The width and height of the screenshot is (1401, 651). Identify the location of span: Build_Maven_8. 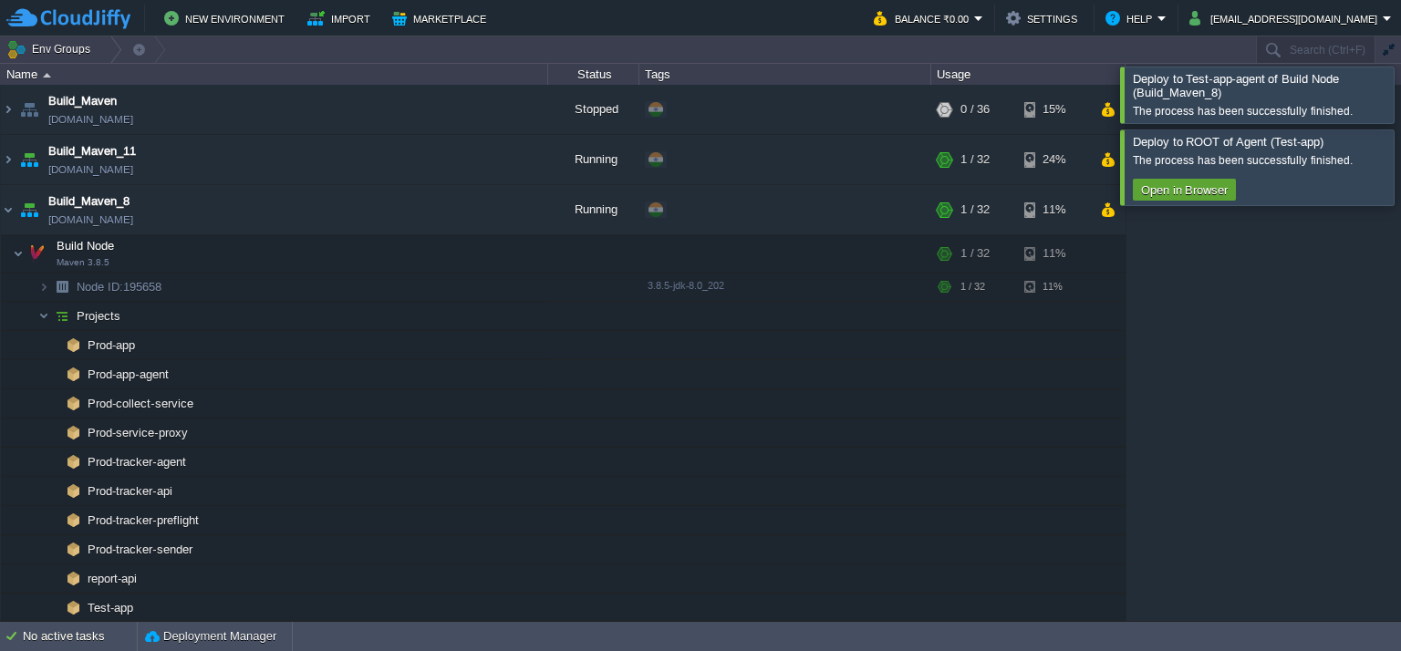
(88, 202).